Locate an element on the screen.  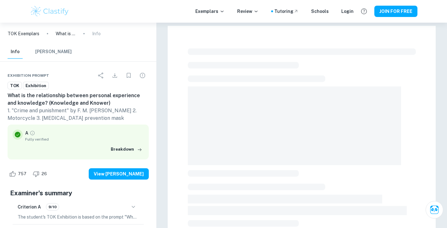
p: A is located at coordinates (27, 133).